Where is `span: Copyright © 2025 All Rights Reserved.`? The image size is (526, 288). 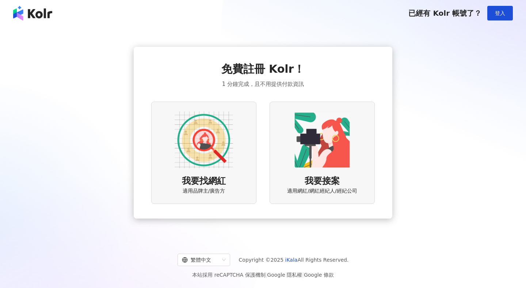 span: Copyright © 2025 All Rights Reserved. is located at coordinates (294, 260).